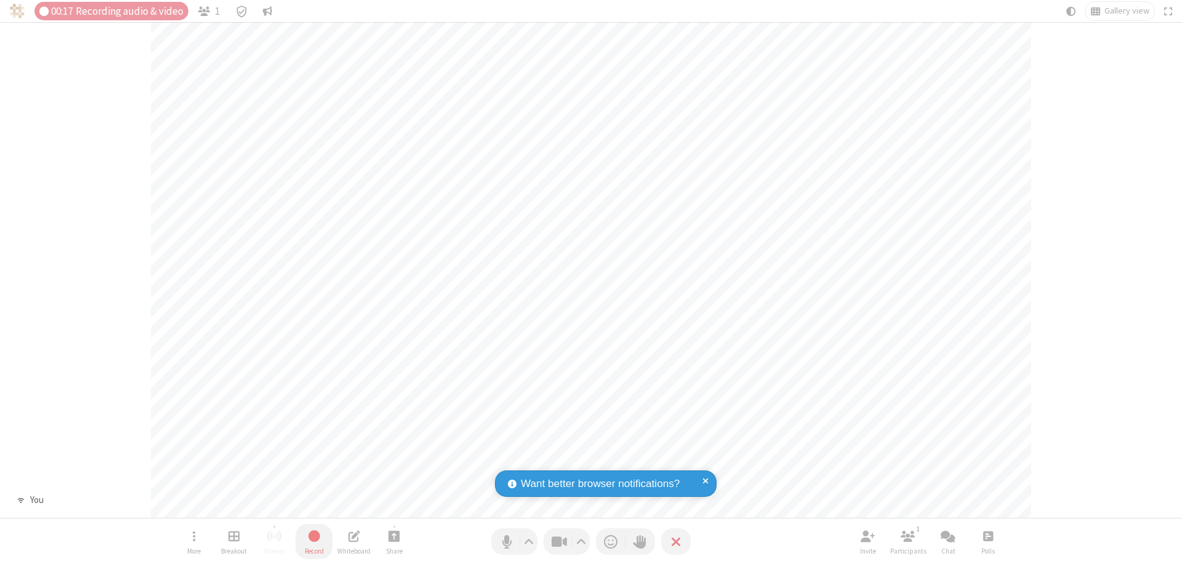  What do you see at coordinates (36, 500) in the screenshot?
I see `div: You` at bounding box center [36, 500].